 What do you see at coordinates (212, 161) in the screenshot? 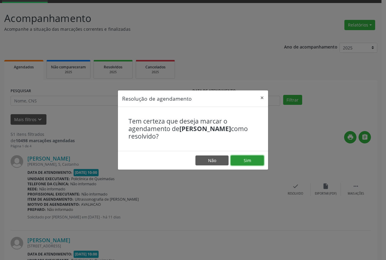
I see `button: Não` at bounding box center [212, 161].